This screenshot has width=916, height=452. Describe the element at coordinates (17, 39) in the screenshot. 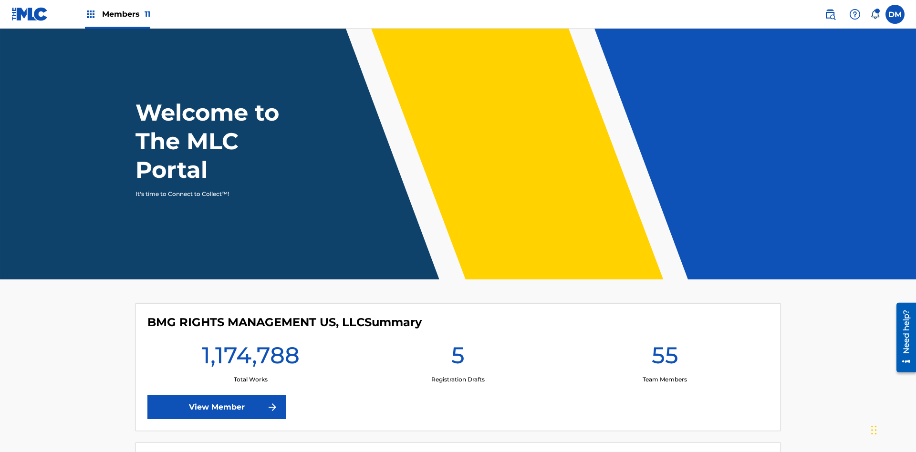

I see `div: Open Resource Center` at that location.